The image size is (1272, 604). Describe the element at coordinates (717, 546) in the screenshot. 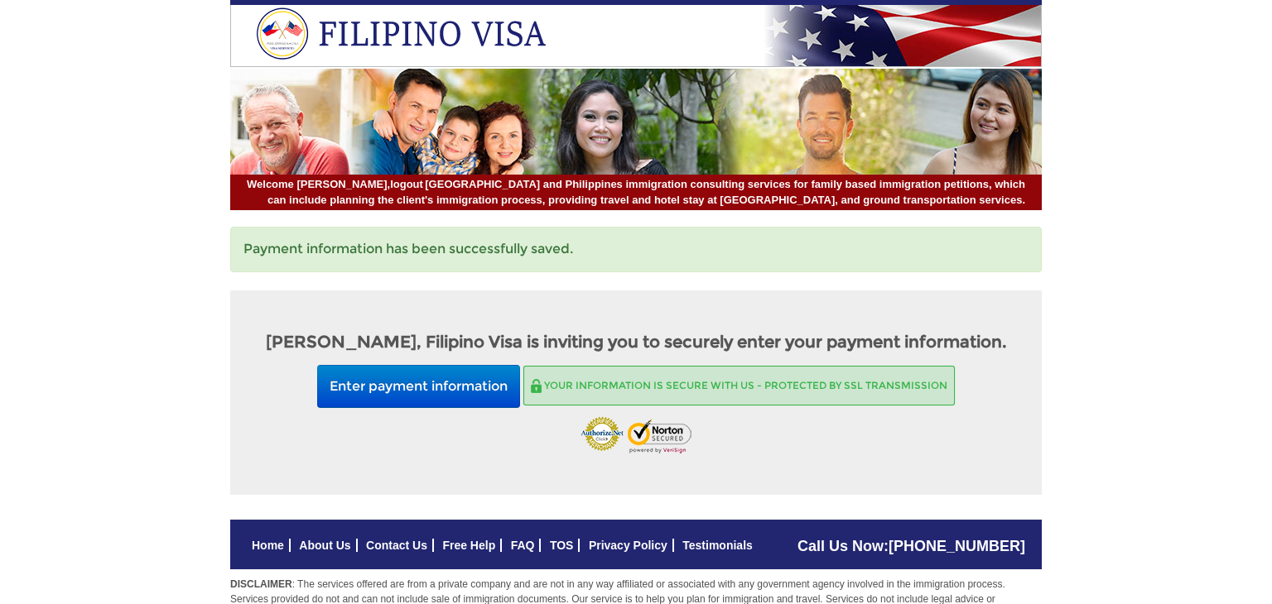

I see `a: Testimonials` at that location.